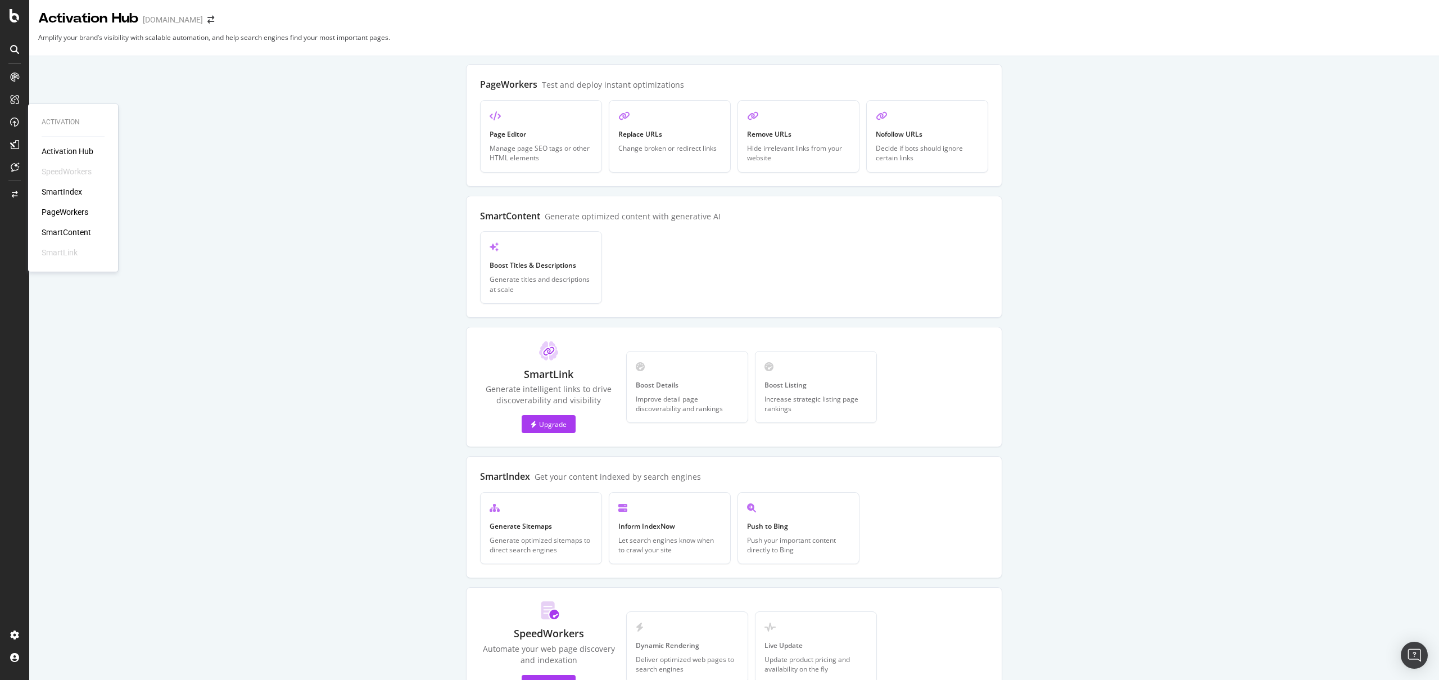 The width and height of the screenshot is (1439, 680). I want to click on a: SmartContent, so click(66, 232).